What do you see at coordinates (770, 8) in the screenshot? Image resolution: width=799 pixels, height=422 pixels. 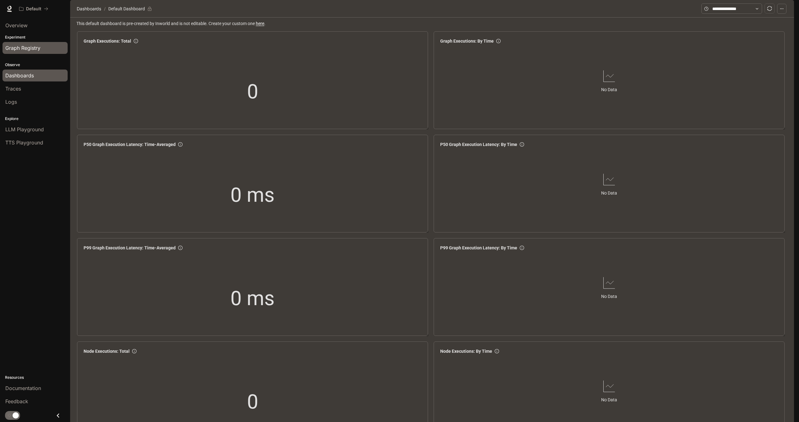 I see `span: sync` at bounding box center [770, 8].